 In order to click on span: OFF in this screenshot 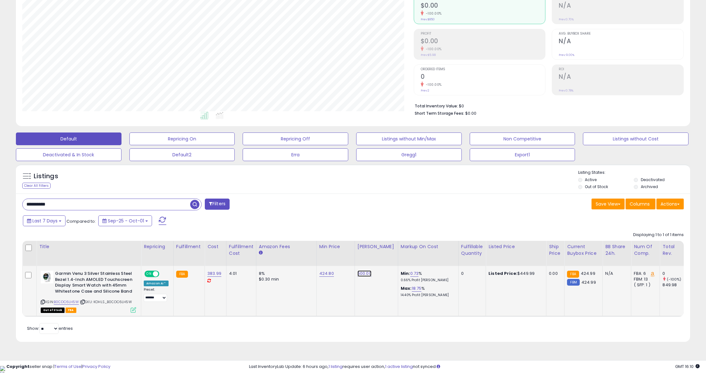, I will do `click(164, 274)`.